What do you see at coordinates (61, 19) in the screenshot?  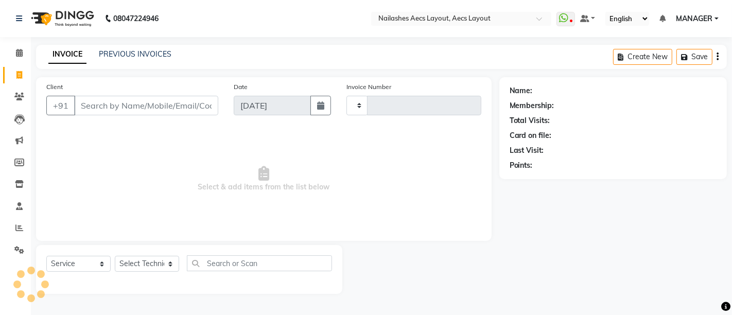 I see `img: logo` at bounding box center [61, 19].